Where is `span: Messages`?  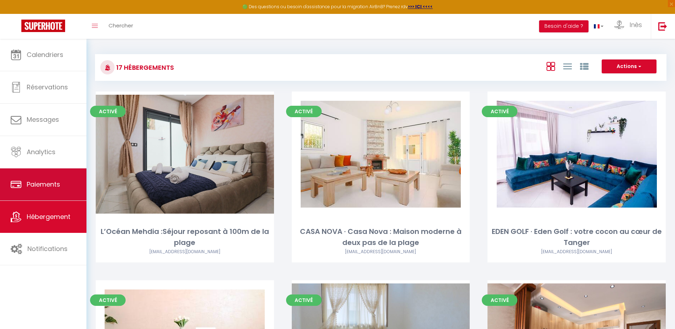
span: Messages is located at coordinates (43, 119).